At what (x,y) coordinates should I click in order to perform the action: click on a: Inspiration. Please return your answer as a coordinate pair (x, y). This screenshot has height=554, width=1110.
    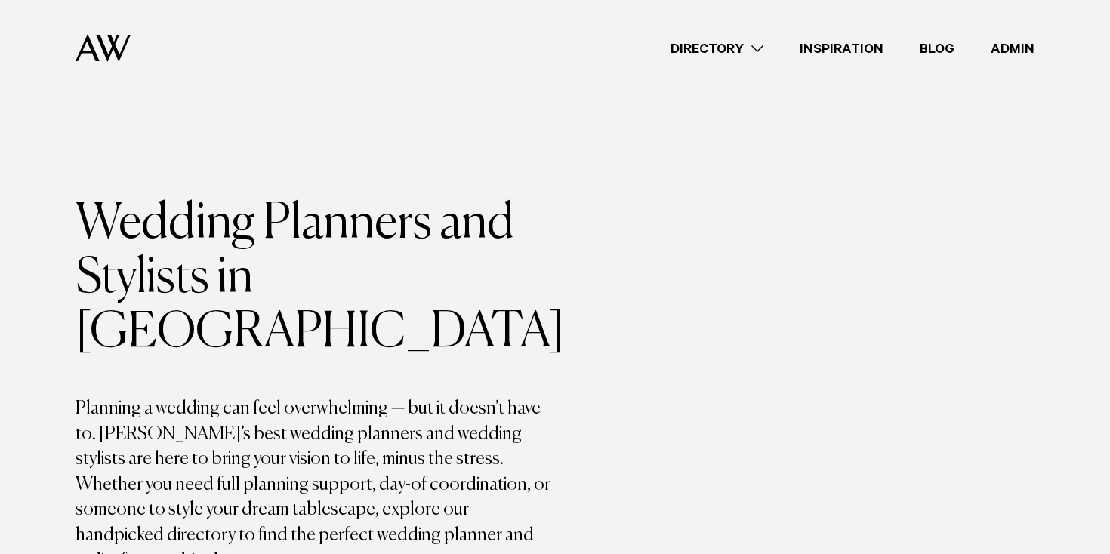
    Looking at the image, I should click on (841, 48).